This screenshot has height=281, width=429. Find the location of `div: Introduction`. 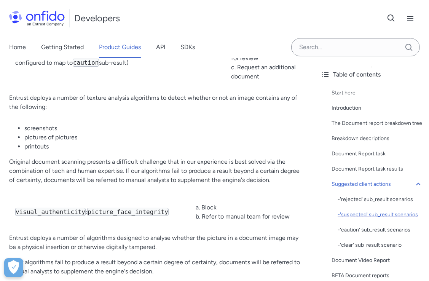

div: Introduction is located at coordinates (377, 108).